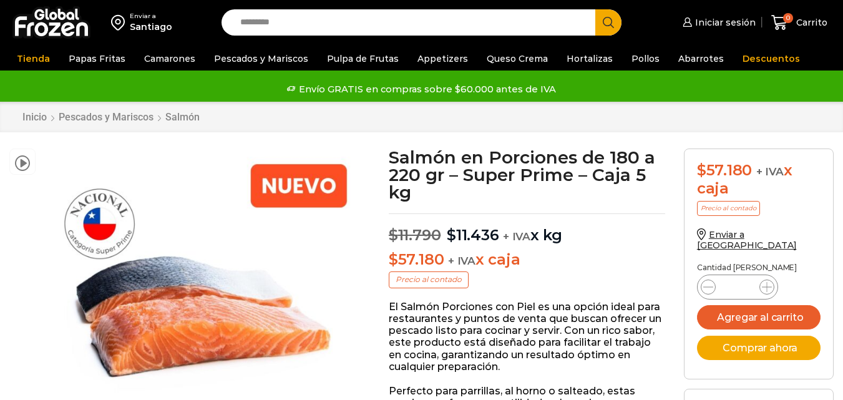 Image resolution: width=843 pixels, height=400 pixels. Describe the element at coordinates (758, 180) in the screenshot. I see `div: x caja` at that location.